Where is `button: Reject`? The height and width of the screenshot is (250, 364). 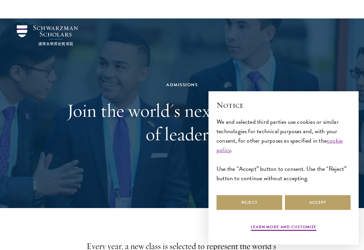
button: Reject is located at coordinates (249, 202).